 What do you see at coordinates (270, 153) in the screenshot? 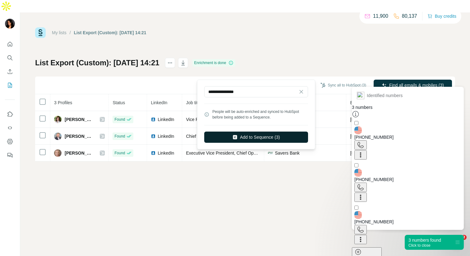
I see `img: company-logo` at bounding box center [270, 153].